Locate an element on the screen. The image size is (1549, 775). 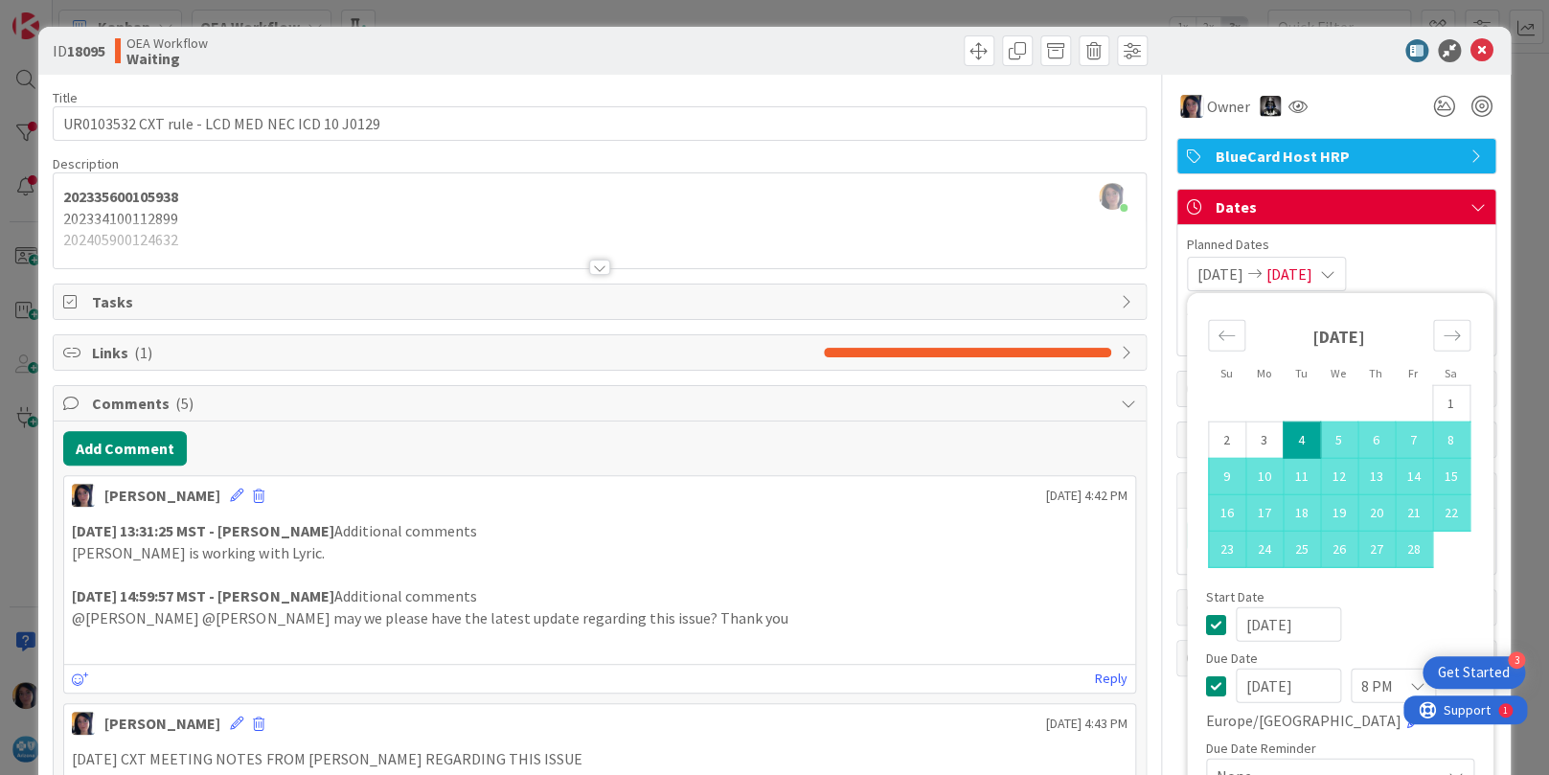
small: Mo is located at coordinates (1264, 373).